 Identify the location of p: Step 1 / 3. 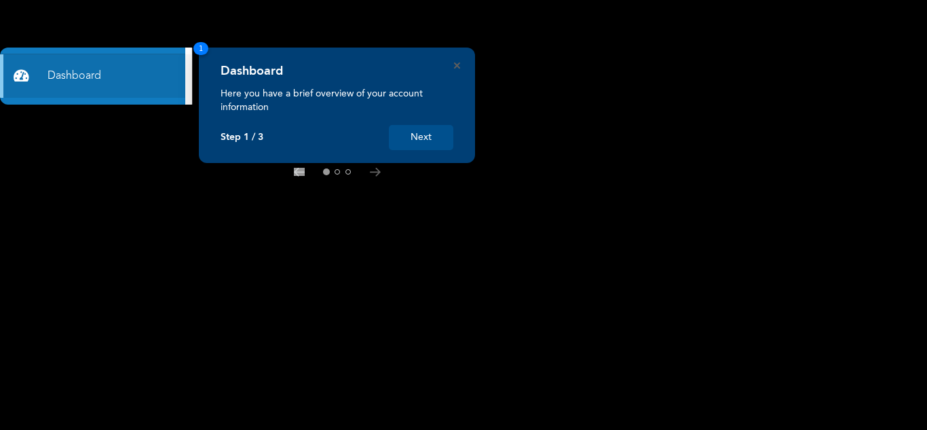
(242, 137).